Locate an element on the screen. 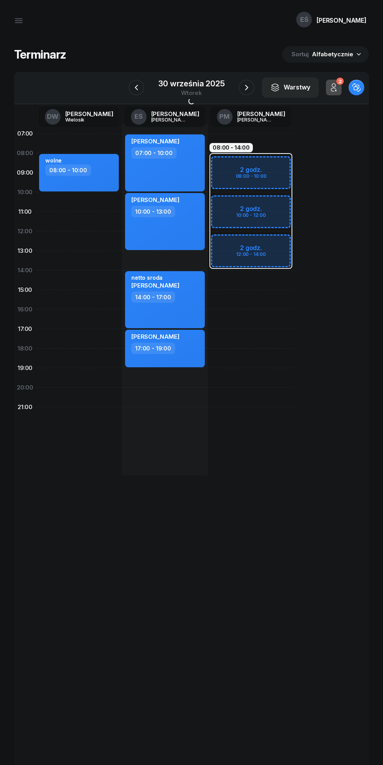 The width and height of the screenshot is (383, 765). div: 14:00 - 17:00 is located at coordinates (153, 297).